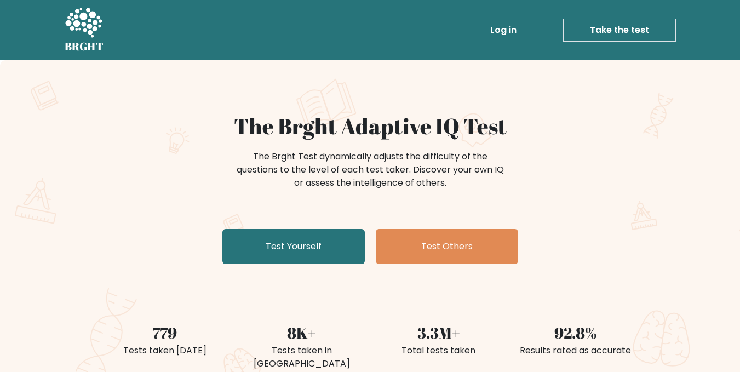 The width and height of the screenshot is (740, 372). I want to click on div: The Brght Test dynamically adjusts the difficulty of the questions to the level of each test take..., so click(370, 170).